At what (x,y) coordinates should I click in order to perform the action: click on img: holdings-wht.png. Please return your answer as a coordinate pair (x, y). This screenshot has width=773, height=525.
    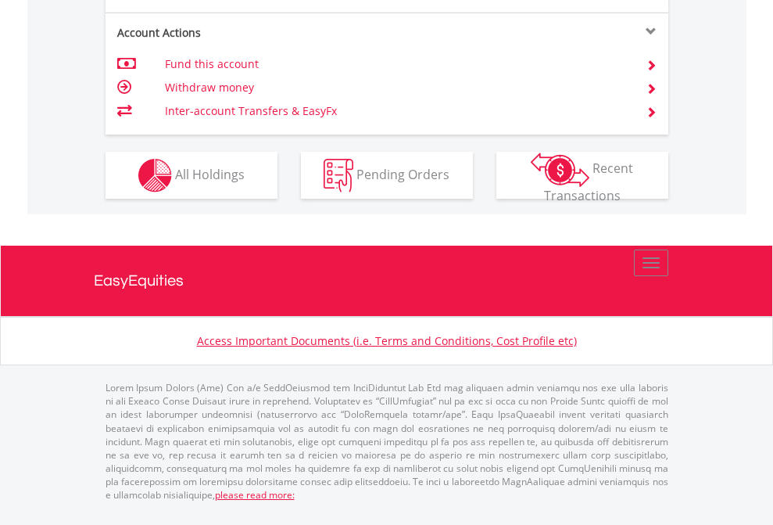
    Looking at the image, I should click on (155, 175).